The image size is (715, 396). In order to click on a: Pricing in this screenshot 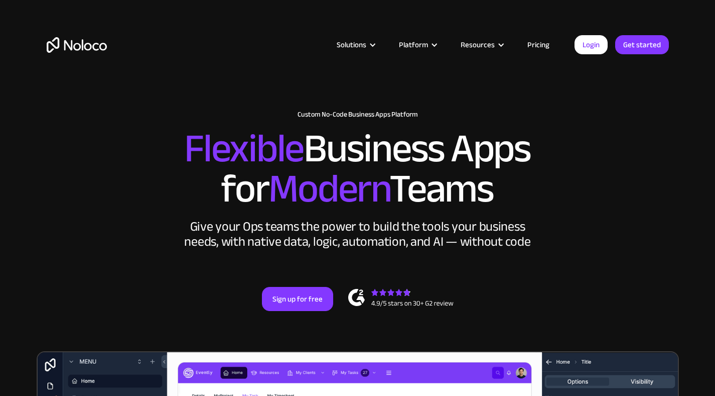, I will do `click(539, 45)`.